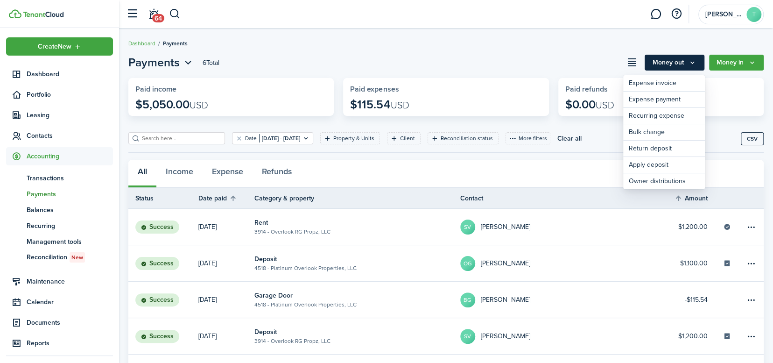 The width and height of the screenshot is (773, 363). What do you see at coordinates (239, 138) in the screenshot?
I see `button: Clear filter` at bounding box center [239, 138].